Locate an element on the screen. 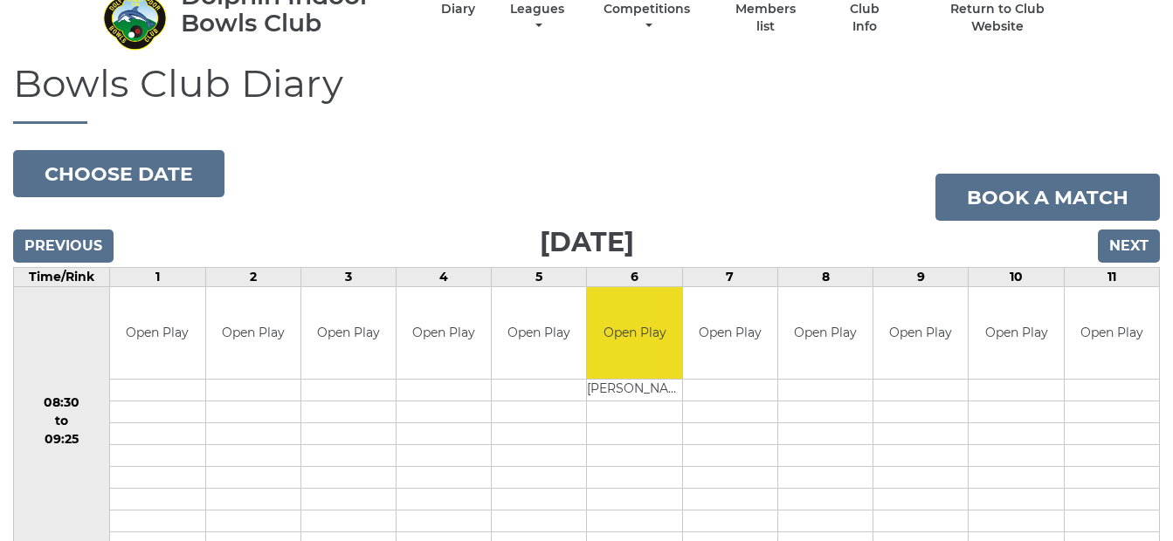 This screenshot has height=541, width=1173. td: Time/Rink is located at coordinates (62, 278).